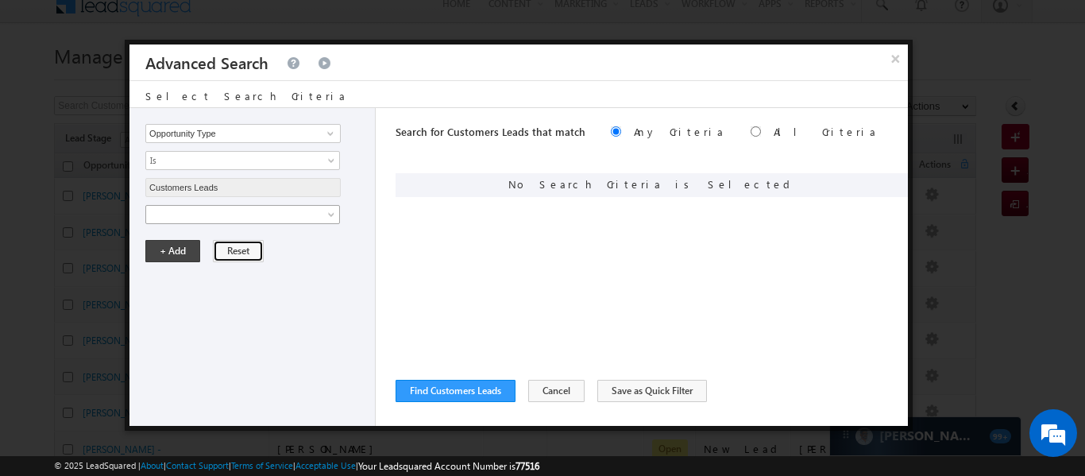 The height and width of the screenshot is (476, 1085). What do you see at coordinates (175, 94) in the screenshot?
I see `div: Chat with us now` at bounding box center [175, 94].